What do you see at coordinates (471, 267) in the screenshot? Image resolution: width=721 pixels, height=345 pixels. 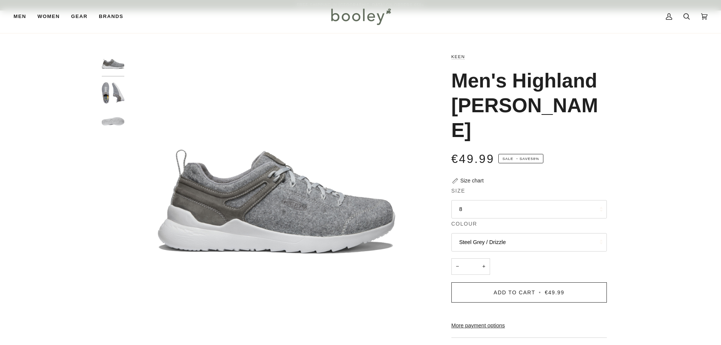 I see `input: Quantity` at bounding box center [471, 267].